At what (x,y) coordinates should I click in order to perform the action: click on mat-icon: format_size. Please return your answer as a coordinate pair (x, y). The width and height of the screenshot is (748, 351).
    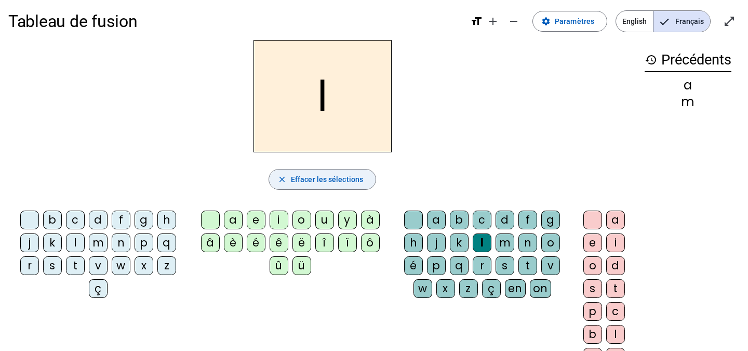
    Looking at the image, I should click on (477, 21).